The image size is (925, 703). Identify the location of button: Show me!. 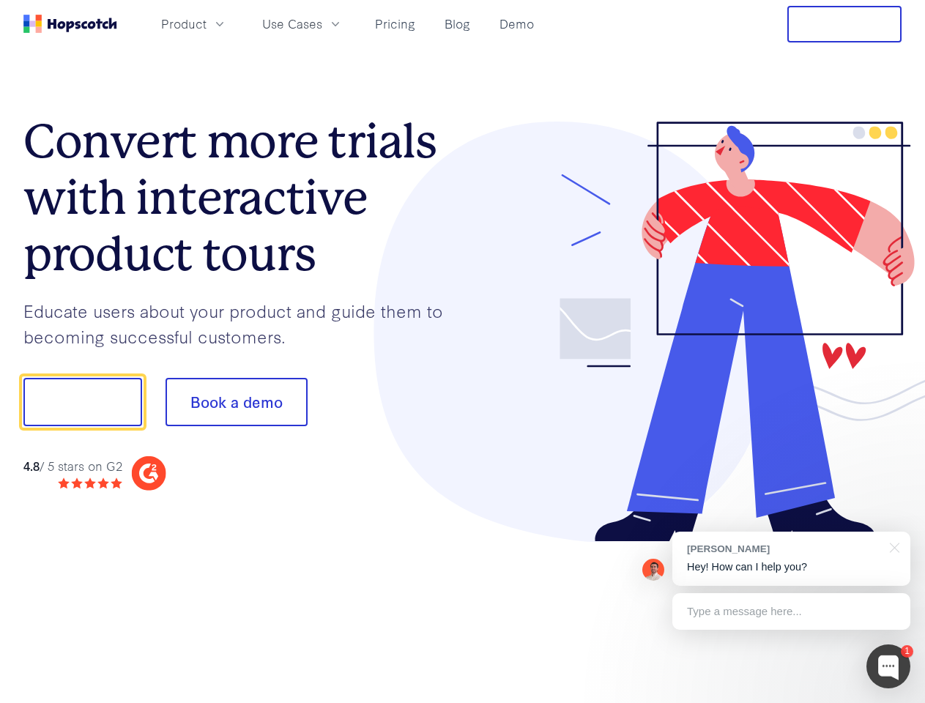
(83, 402).